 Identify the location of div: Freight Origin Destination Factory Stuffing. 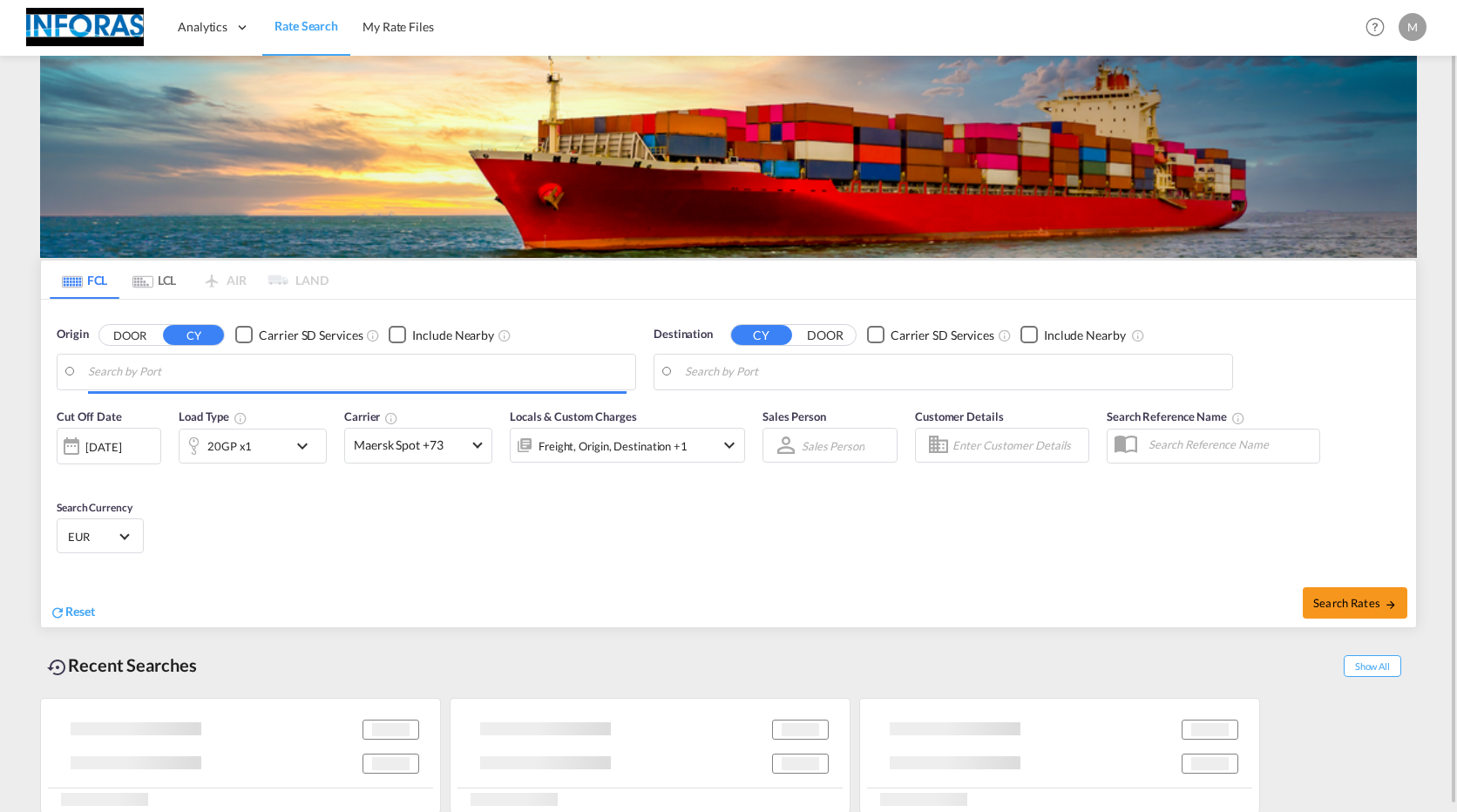
(612, 446).